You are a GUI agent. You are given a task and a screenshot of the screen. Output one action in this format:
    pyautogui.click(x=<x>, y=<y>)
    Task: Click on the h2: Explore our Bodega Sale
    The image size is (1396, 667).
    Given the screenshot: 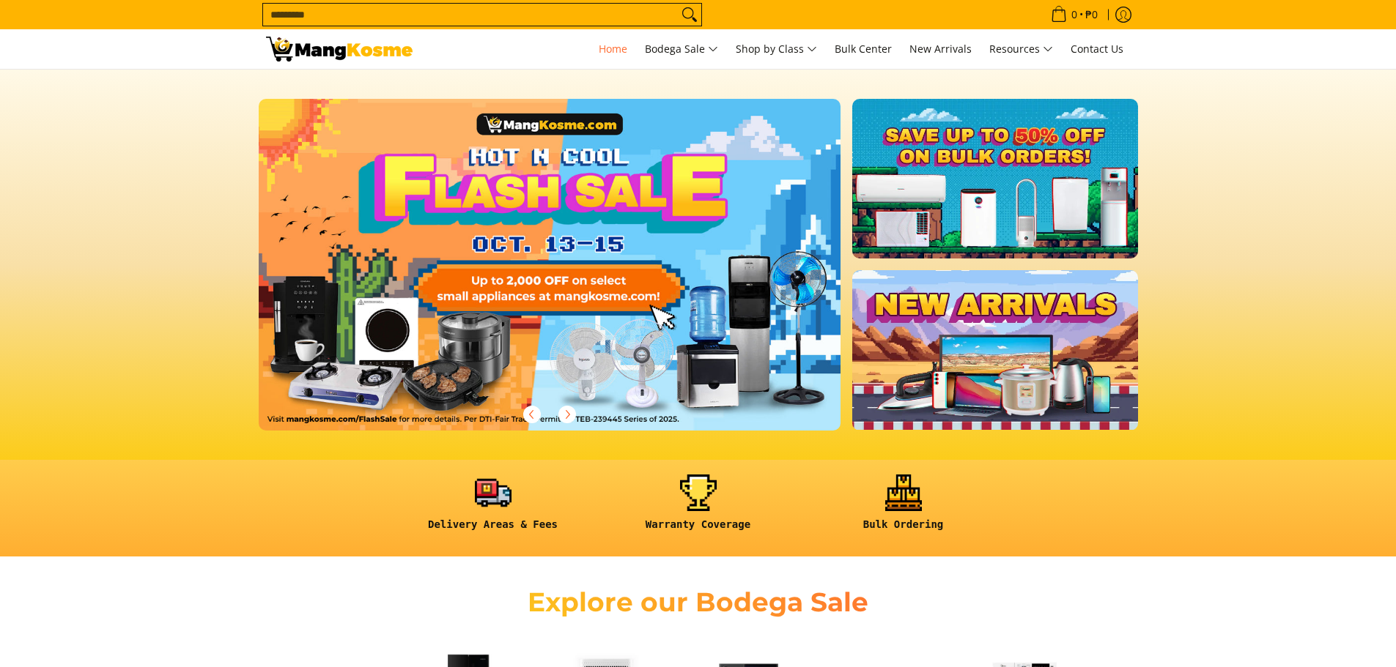 What is the action you would take?
    pyautogui.click(x=698, y=602)
    